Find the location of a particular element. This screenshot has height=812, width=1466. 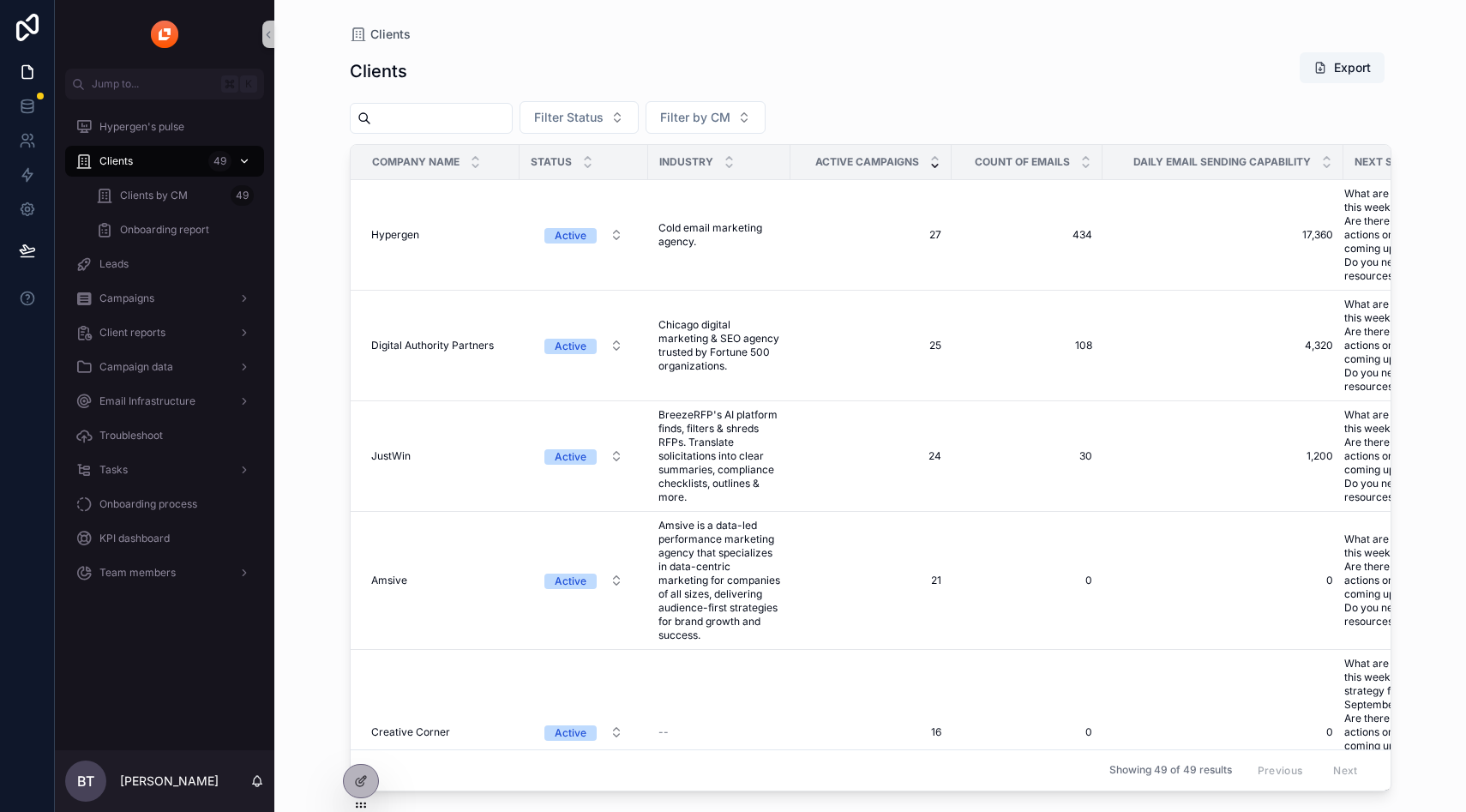

a: Digital Authority Partners is located at coordinates (440, 346).